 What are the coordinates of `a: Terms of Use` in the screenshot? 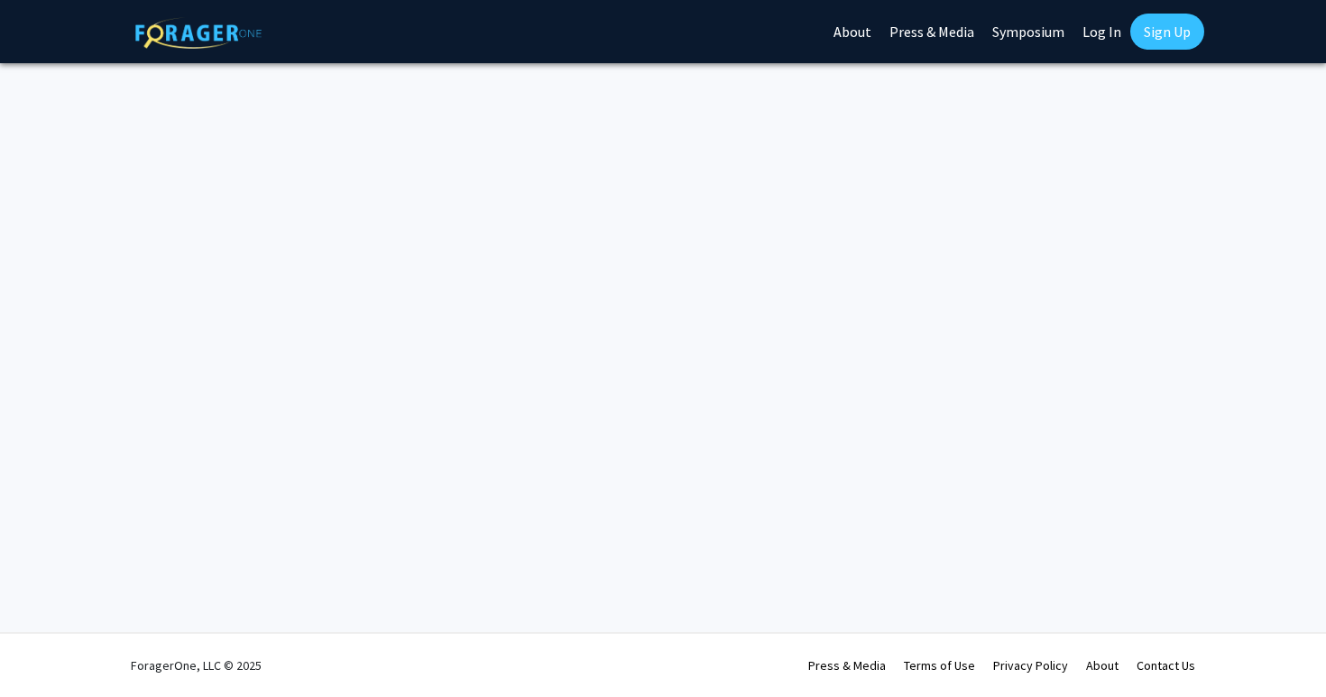 It's located at (939, 665).